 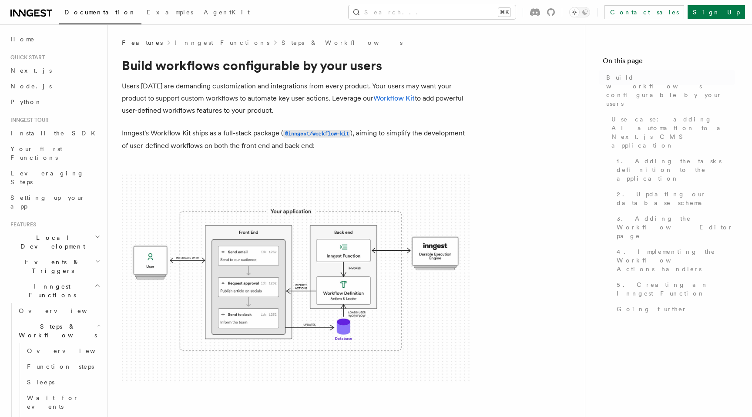 What do you see at coordinates (54, 86) in the screenshot?
I see `a: Node.js` at bounding box center [54, 86].